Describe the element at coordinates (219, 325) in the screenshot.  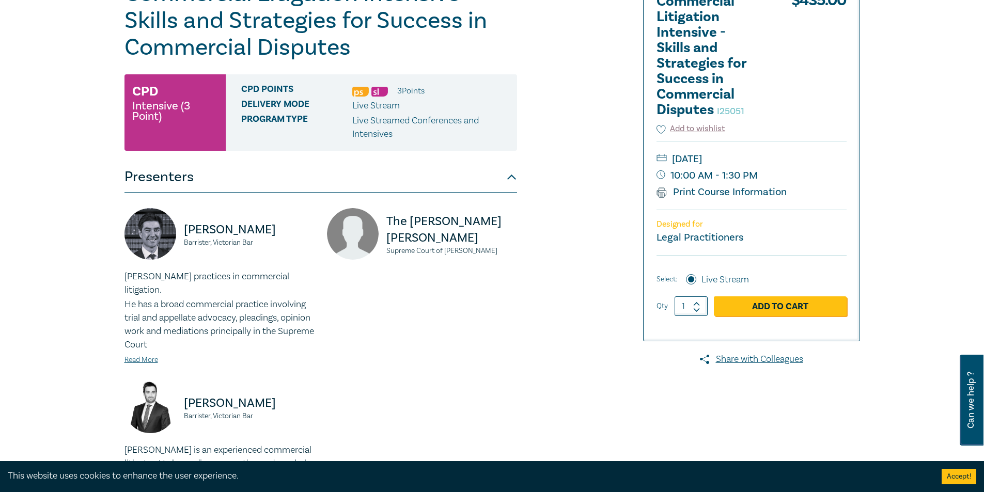
I see `p: He has a broad commercial practice involving trial and appellate advocacy, pleadings, opinion wor...` at that location.